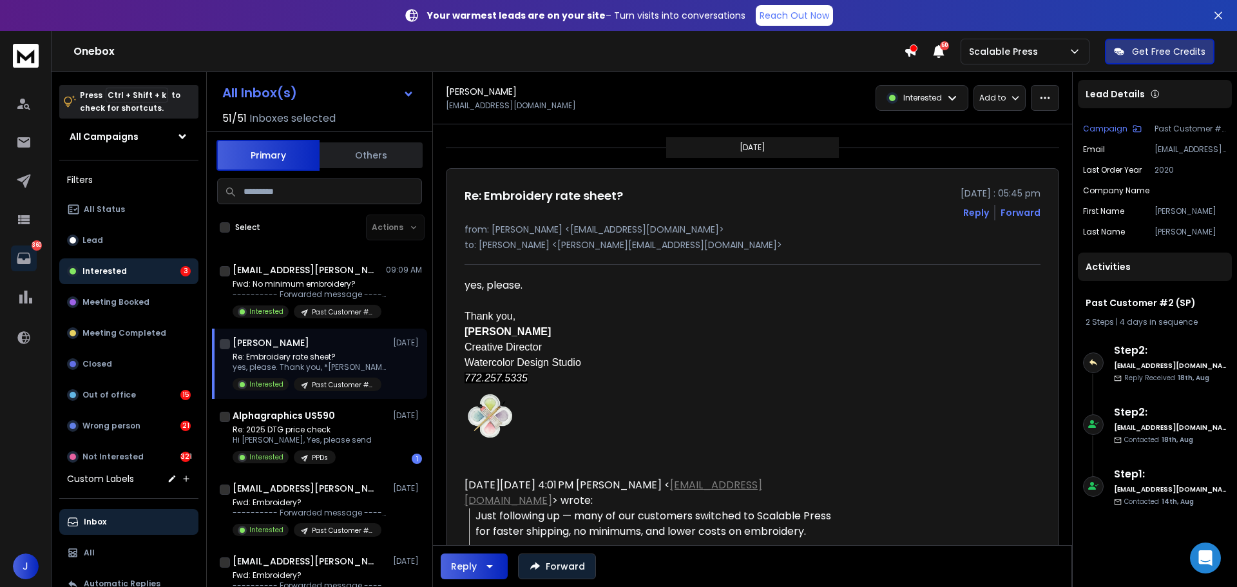 The image size is (1237, 587). I want to click on p: Inbox, so click(95, 522).